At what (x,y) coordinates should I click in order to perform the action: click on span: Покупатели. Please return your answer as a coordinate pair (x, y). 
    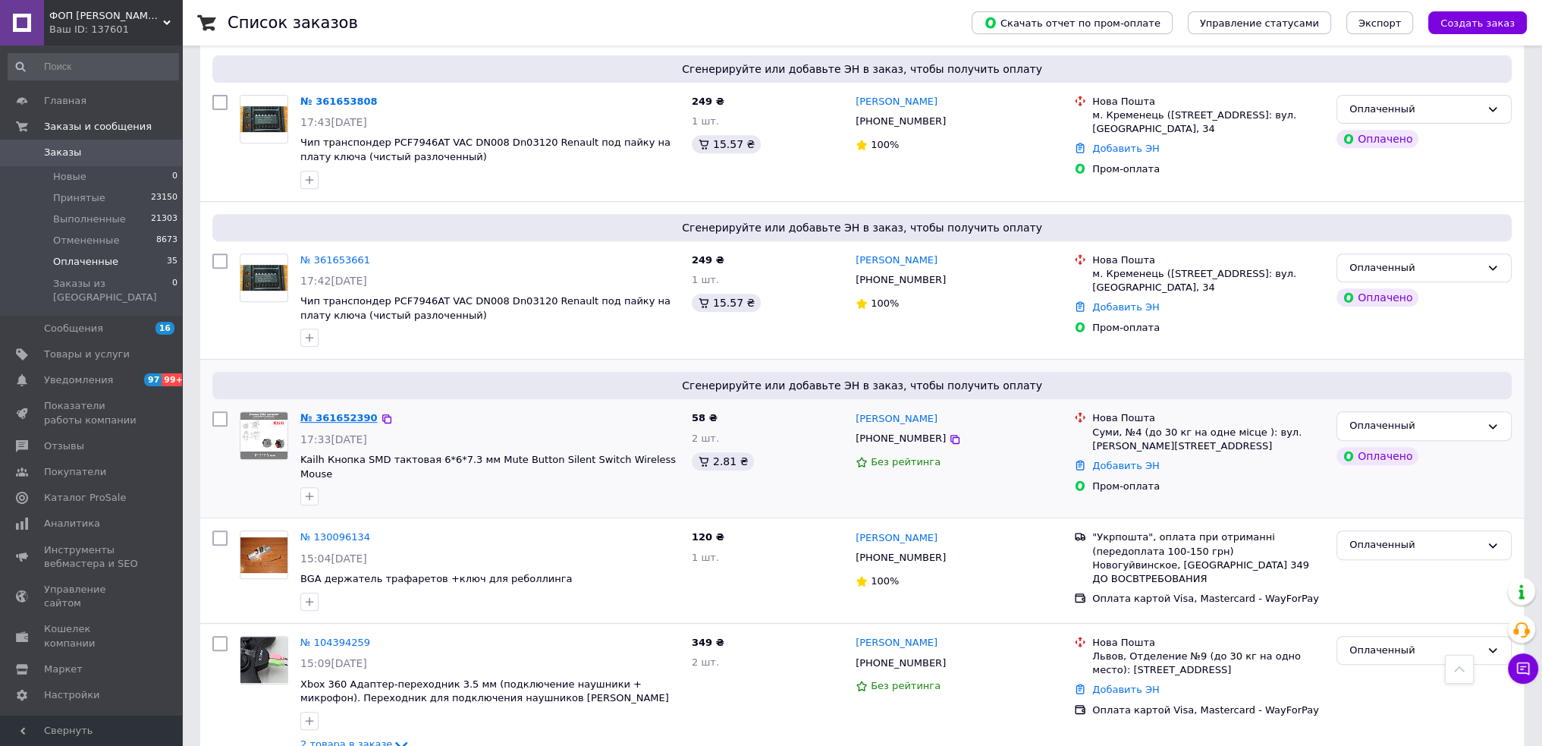
    Looking at the image, I should click on (75, 472).